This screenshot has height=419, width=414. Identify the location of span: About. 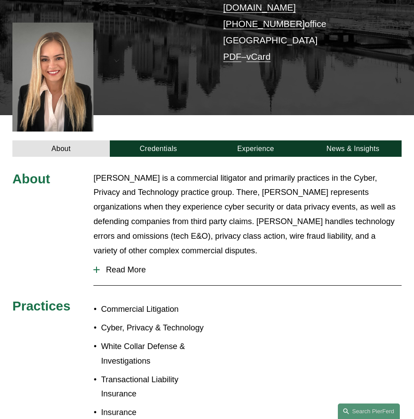
(31, 179).